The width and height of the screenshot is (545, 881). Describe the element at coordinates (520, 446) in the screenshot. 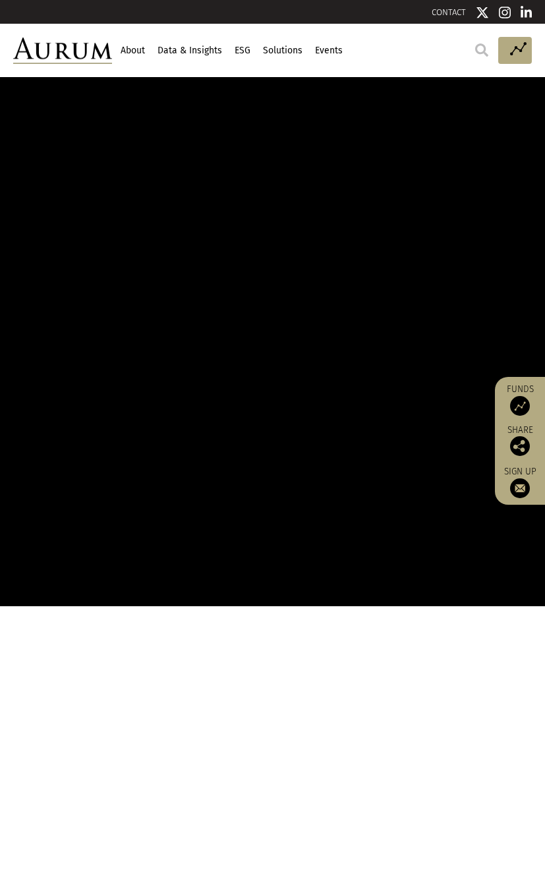

I see `img: Share this post` at that location.